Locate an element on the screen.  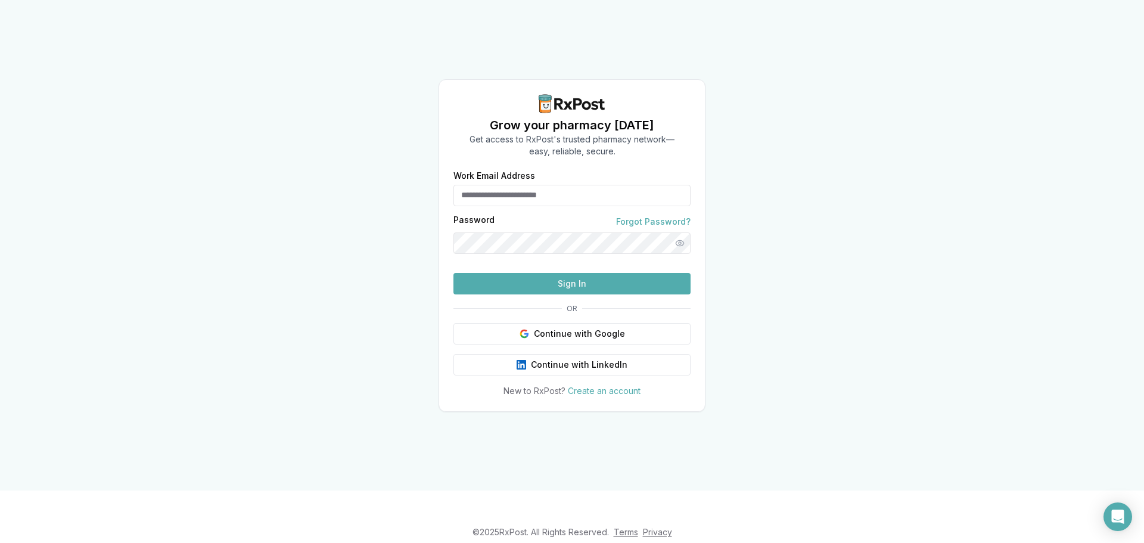
button: Continue with Google is located at coordinates (572, 334).